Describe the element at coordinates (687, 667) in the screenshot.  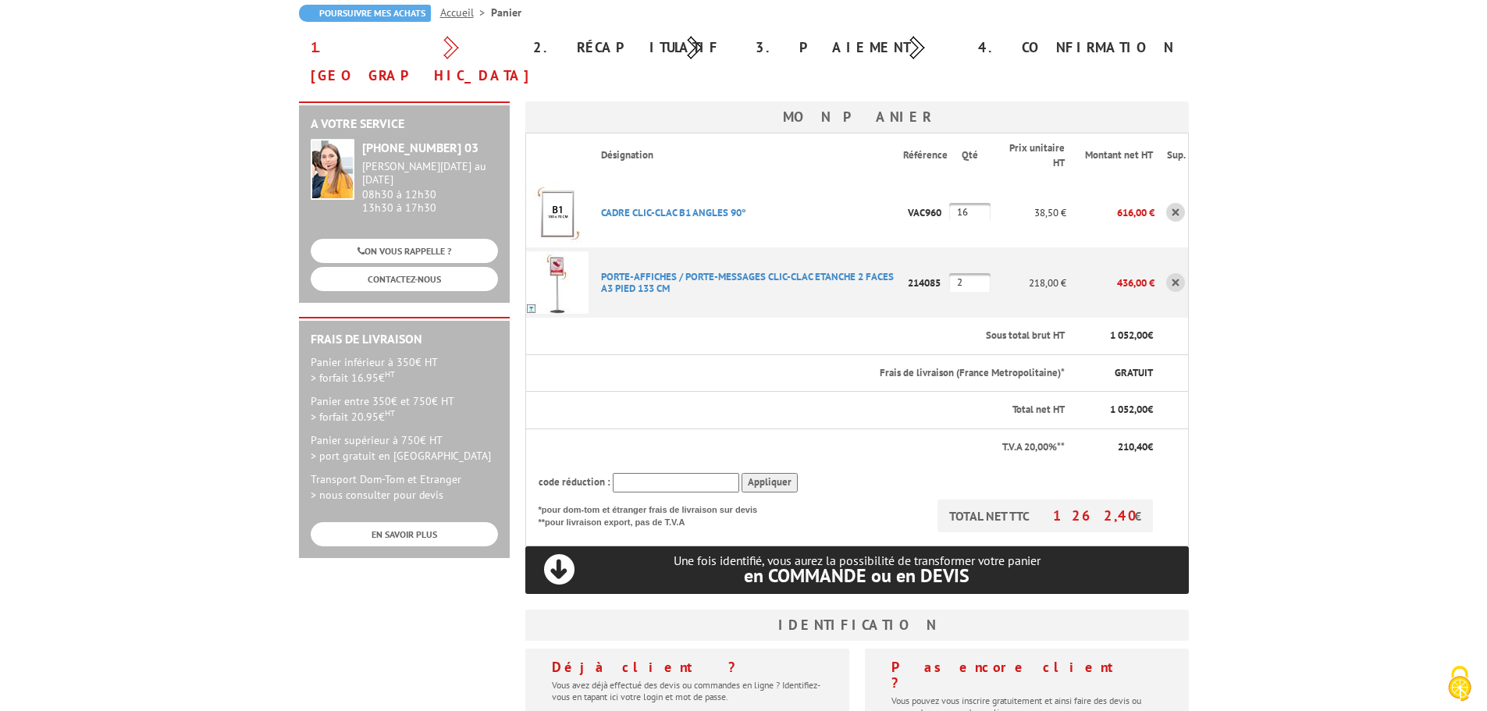
I see `h4: Déjà client ?` at that location.